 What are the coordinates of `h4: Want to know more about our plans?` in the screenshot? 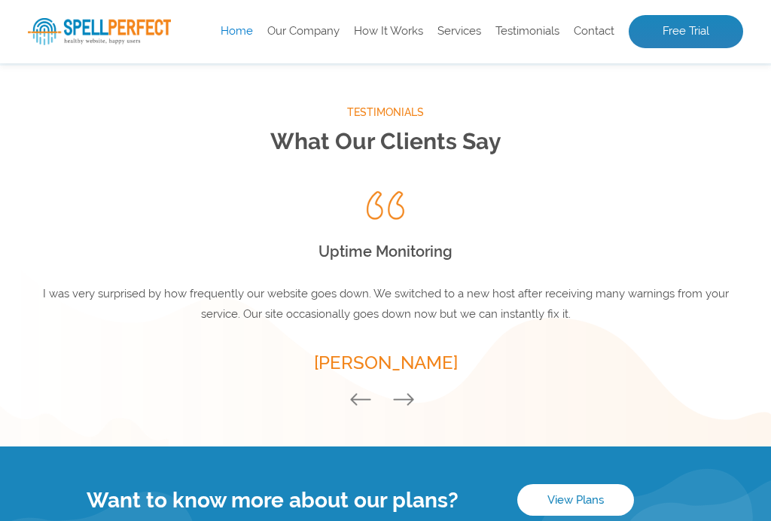 It's located at (272, 500).